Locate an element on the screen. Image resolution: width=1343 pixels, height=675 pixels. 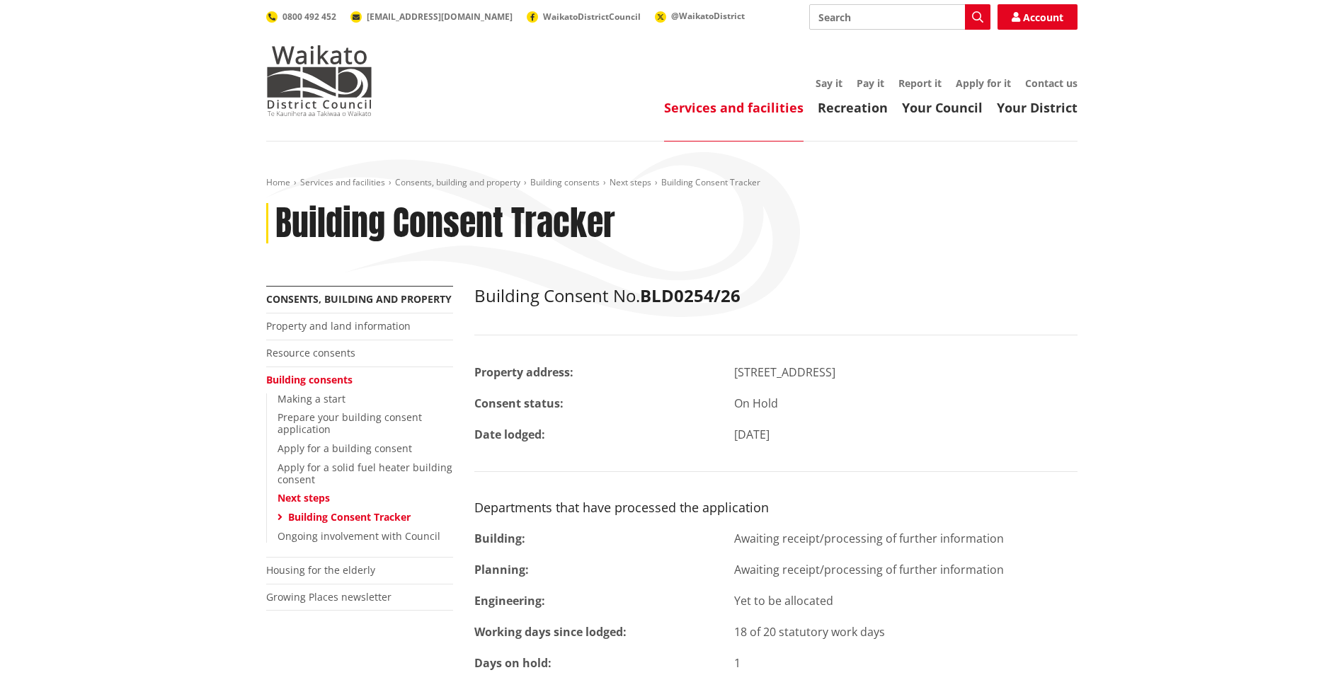
a: Your Council is located at coordinates (942, 108).